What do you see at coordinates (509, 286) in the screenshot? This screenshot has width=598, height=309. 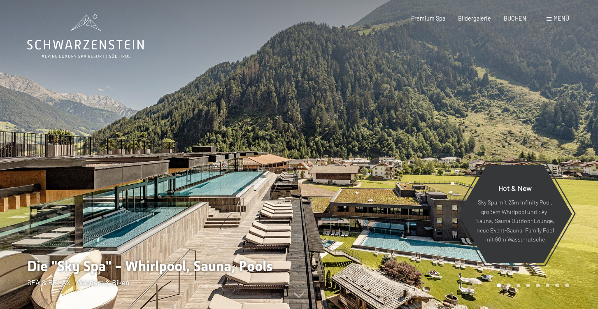 I see `div: Carousel Page 2` at bounding box center [509, 286].